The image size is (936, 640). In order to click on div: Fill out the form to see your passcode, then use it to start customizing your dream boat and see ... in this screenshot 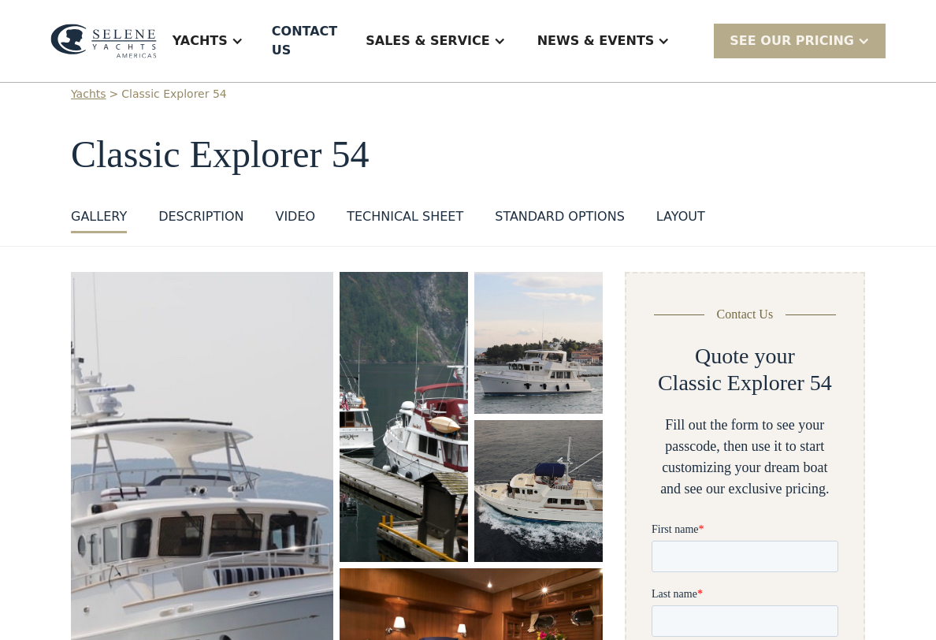, I will do `click(744, 457)`.